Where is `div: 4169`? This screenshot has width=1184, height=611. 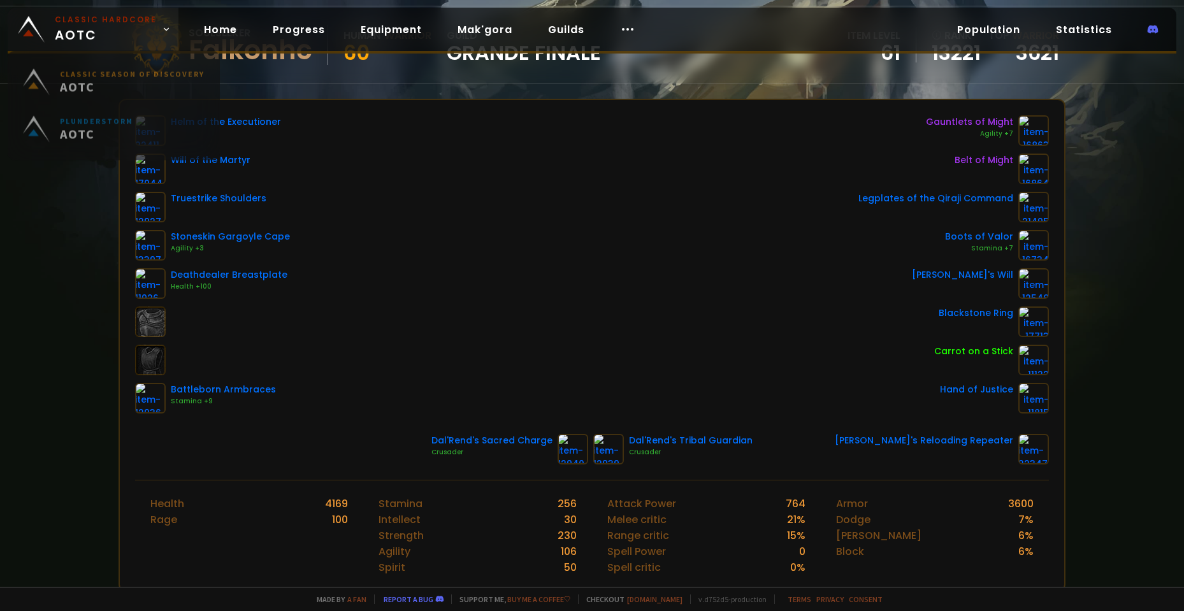
div: 4169 is located at coordinates (336, 503).